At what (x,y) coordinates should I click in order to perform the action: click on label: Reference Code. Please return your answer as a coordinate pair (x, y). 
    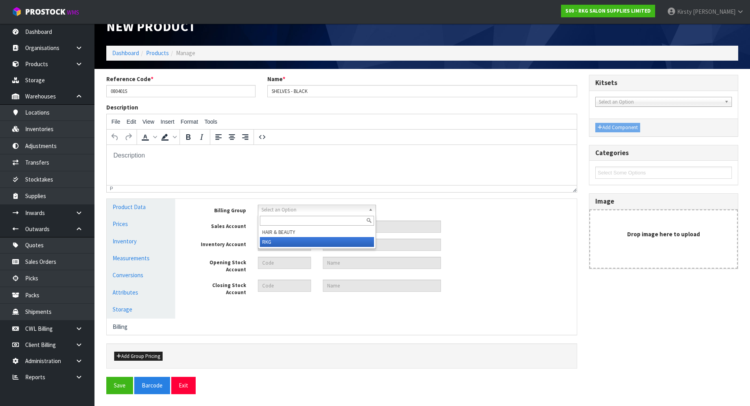
    Looking at the image, I should click on (130, 79).